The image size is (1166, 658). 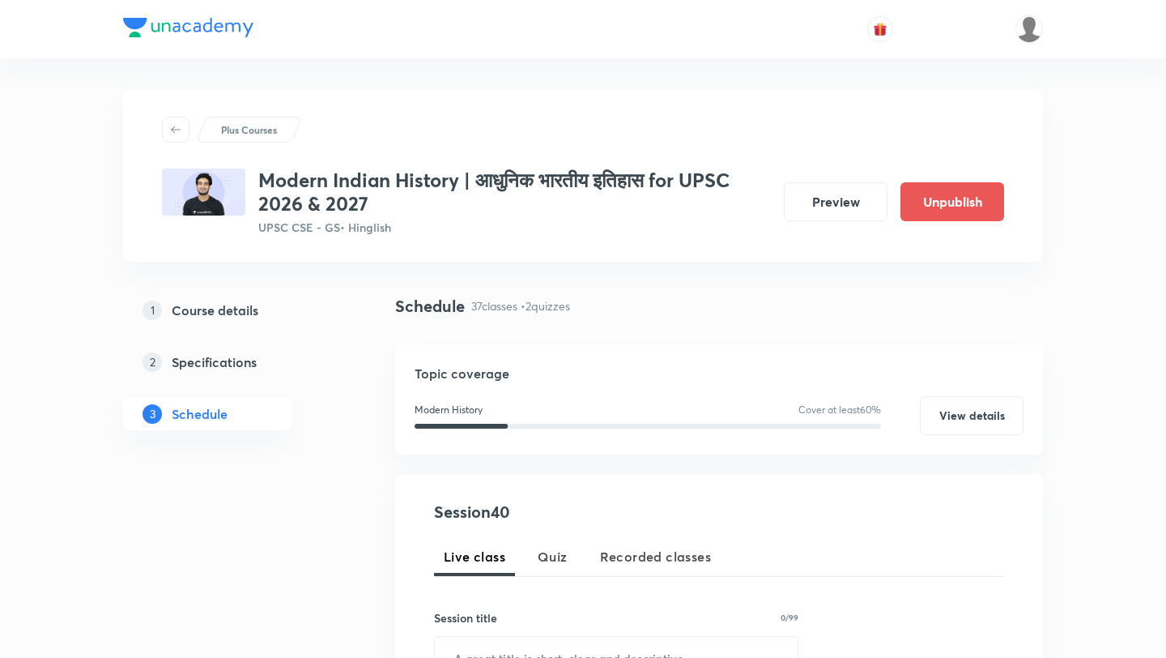 I want to click on p: Modern History, so click(x=449, y=410).